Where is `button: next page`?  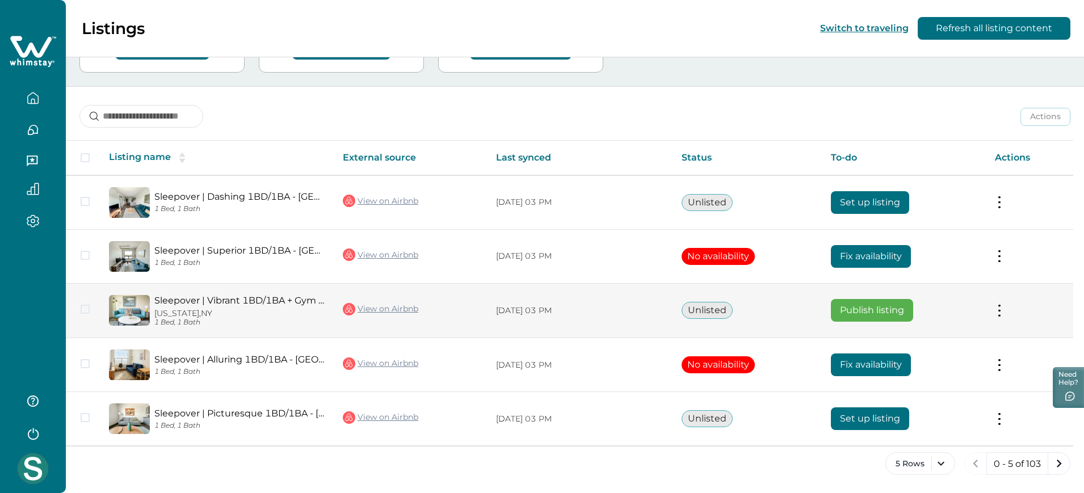 button: next page is located at coordinates (1059, 464).